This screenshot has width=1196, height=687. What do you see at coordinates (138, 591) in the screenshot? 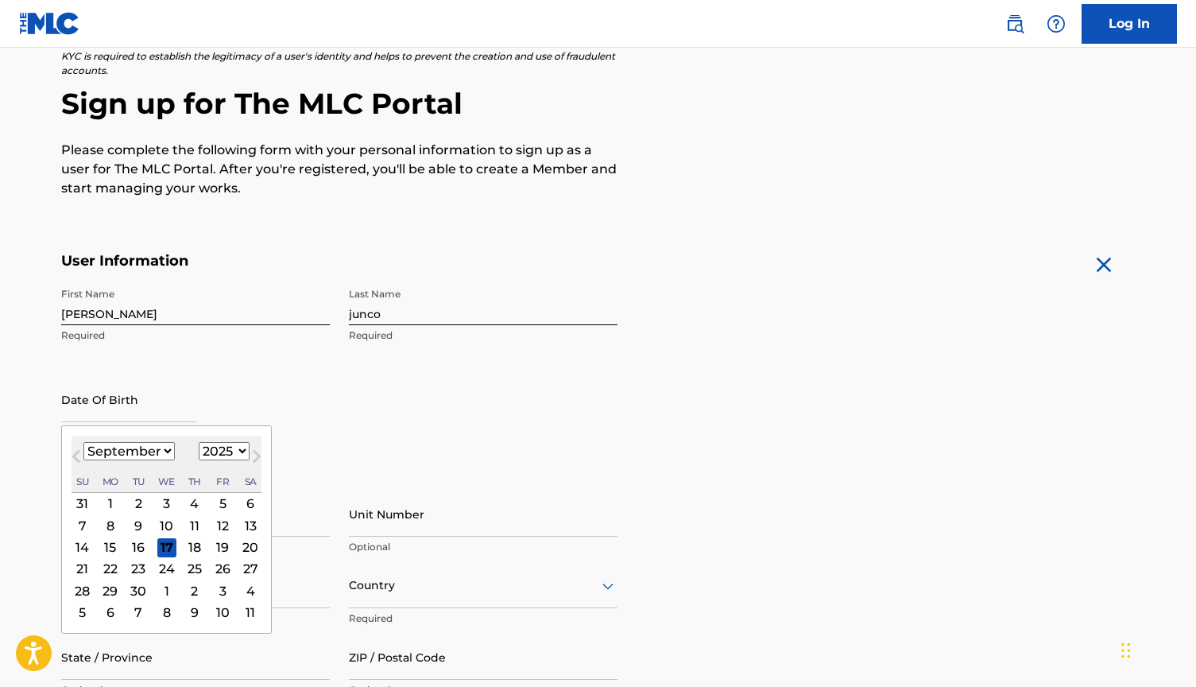
I see `div: Choose Tuesday, September 30th, 2025` at bounding box center [138, 591].